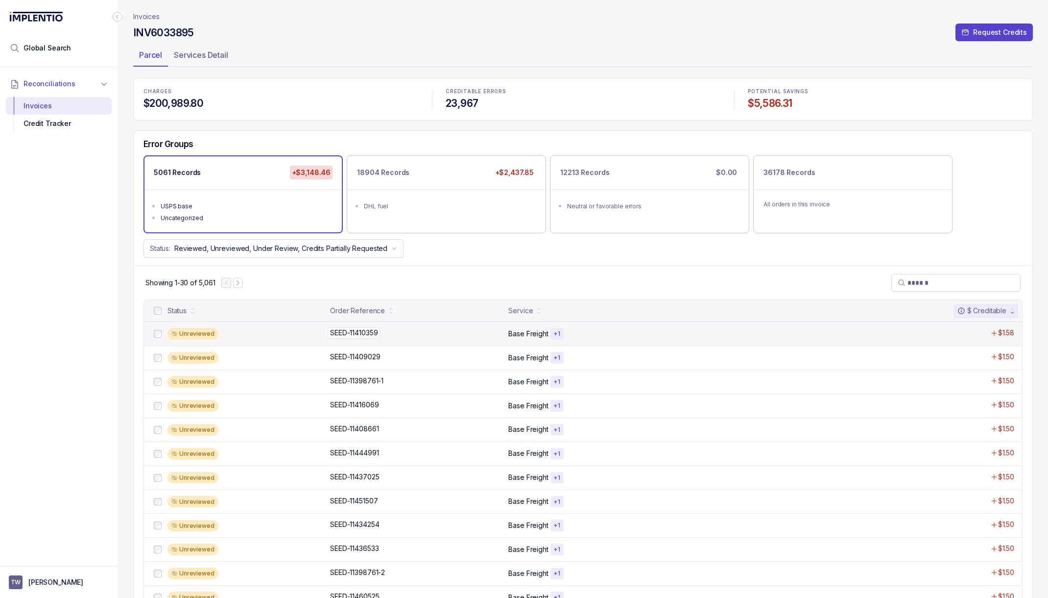 Image resolution: width=1048 pixels, height=598 pixels. What do you see at coordinates (585, 172) in the screenshot?
I see `p: 12213 Records` at bounding box center [585, 172].